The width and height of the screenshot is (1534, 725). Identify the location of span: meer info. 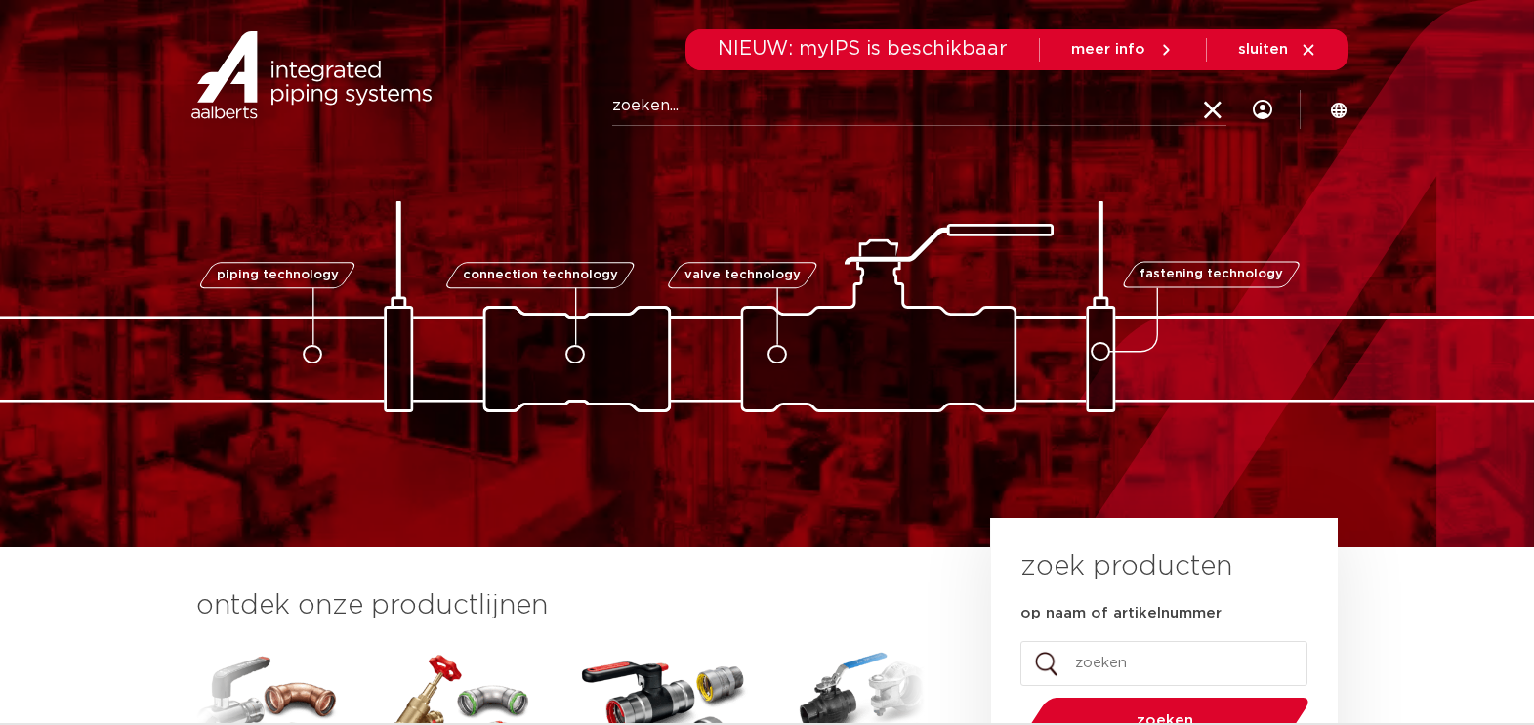
(1109, 49).